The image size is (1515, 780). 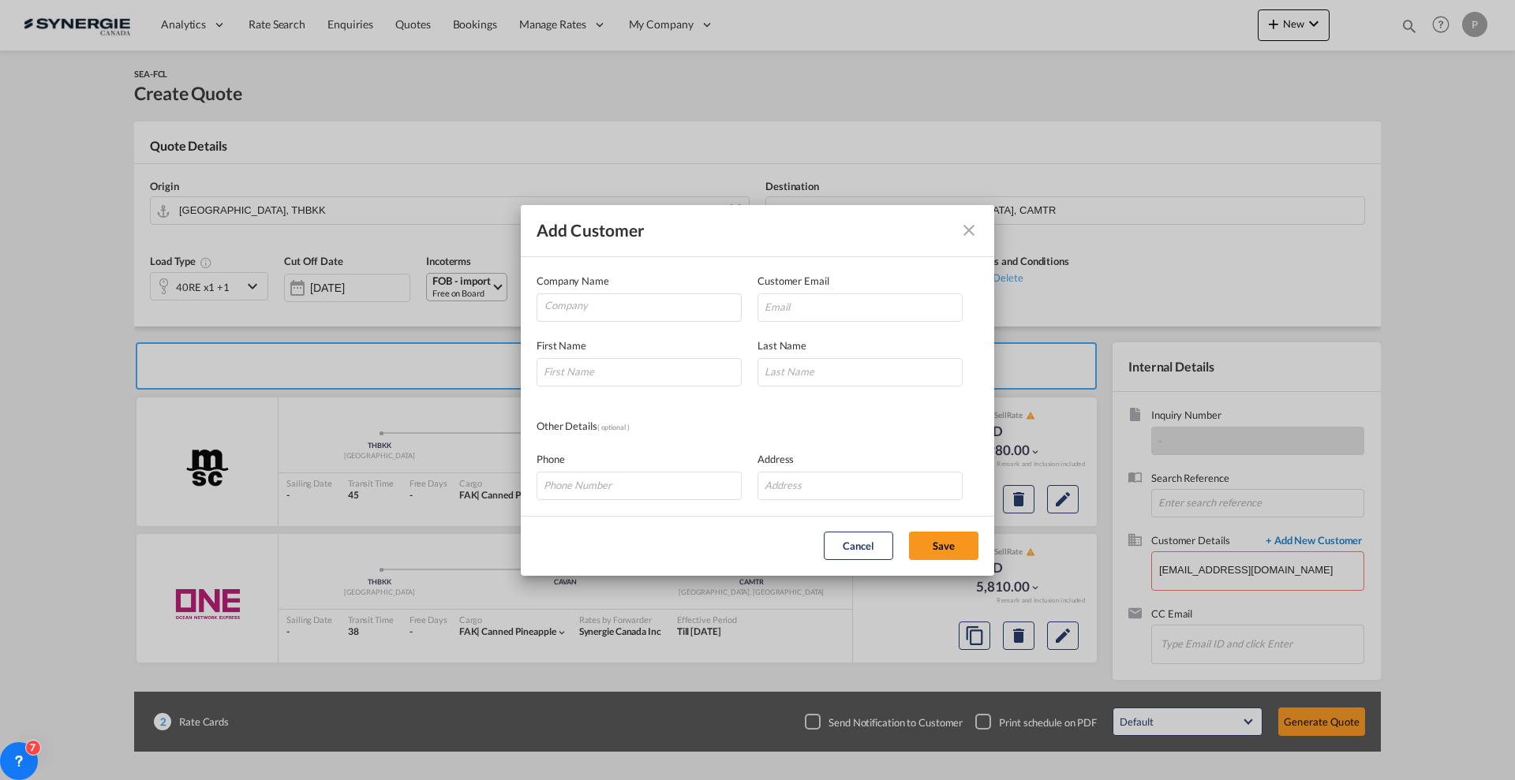 What do you see at coordinates (613, 427) in the screenshot?
I see `span: ( optional )` at bounding box center [613, 427].